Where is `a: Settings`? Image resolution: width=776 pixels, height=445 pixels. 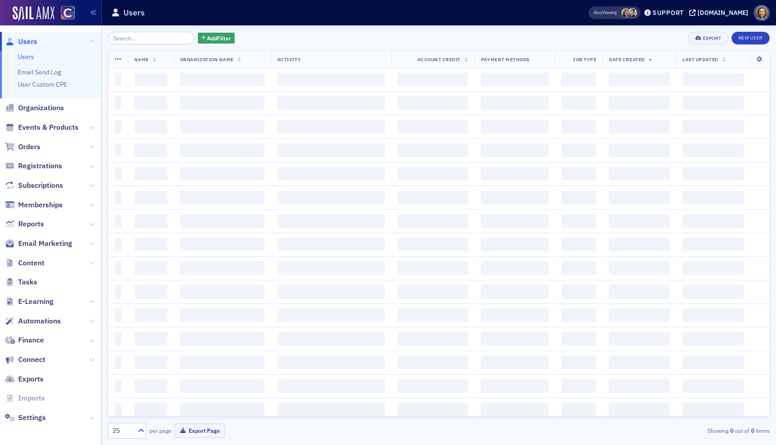
a: Settings is located at coordinates (25, 418).